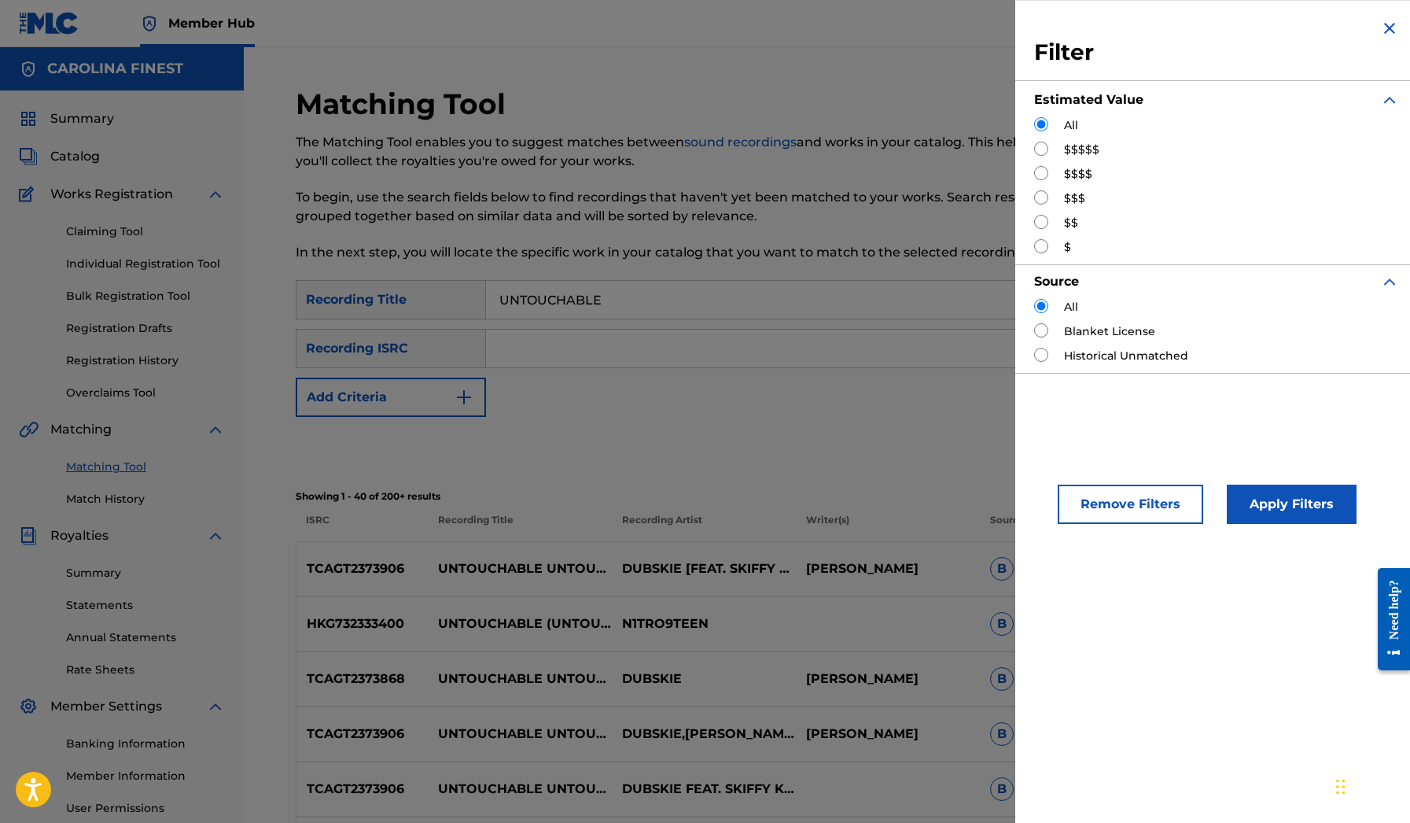  I want to click on span: Summary, so click(82, 119).